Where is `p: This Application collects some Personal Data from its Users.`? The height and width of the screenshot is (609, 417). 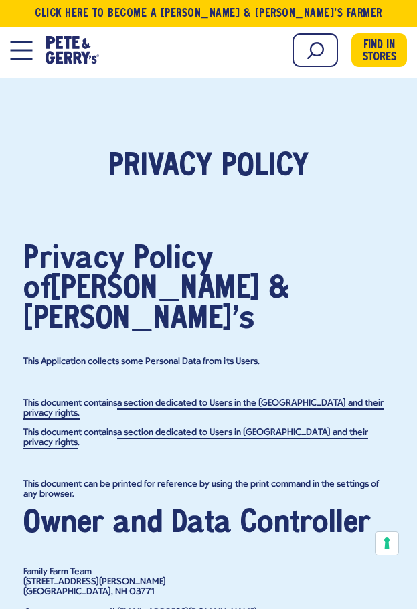
p: This Application collects some Personal Data from its Users. is located at coordinates (208, 361).